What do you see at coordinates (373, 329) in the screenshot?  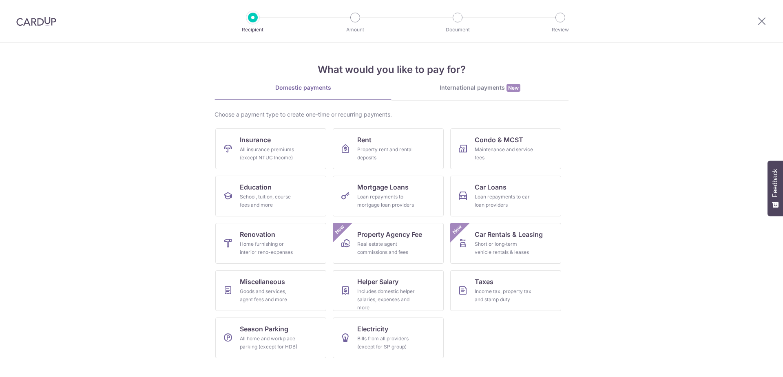 I see `span: Electricity` at bounding box center [373, 329].